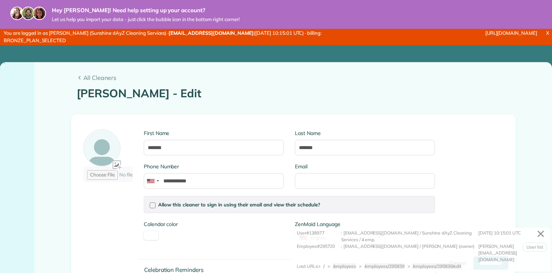 This screenshot has height=273, width=552. Describe the element at coordinates (151, 236) in the screenshot. I see `button: toggle color picker dialog` at that location.